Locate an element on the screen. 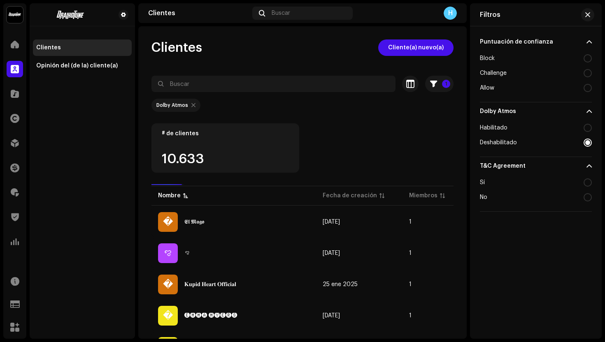 Image resolution: width=605 pixels, height=342 pixels. img: 4be5d718-524a-47ed-a2e2-bfbeb4612910 is located at coordinates (71, 15).